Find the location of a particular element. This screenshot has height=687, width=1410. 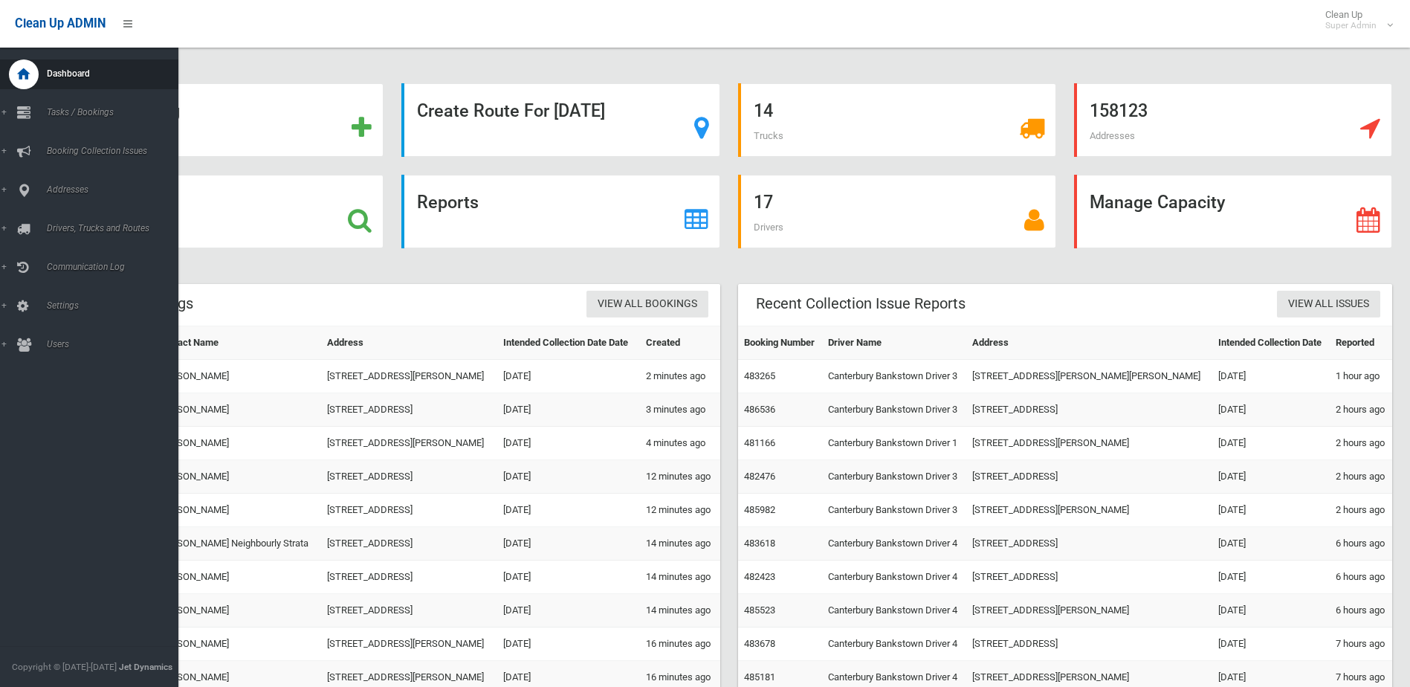

th: Intended Collection Date is located at coordinates (1271, 343).